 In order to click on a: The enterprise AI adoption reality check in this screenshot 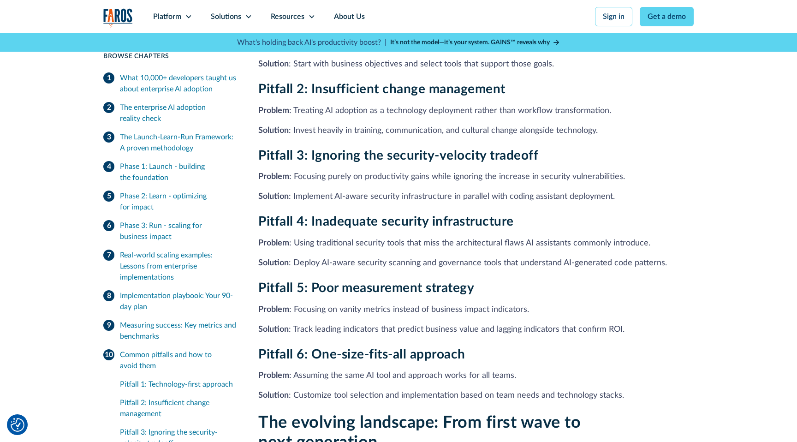, I will do `click(170, 113)`.